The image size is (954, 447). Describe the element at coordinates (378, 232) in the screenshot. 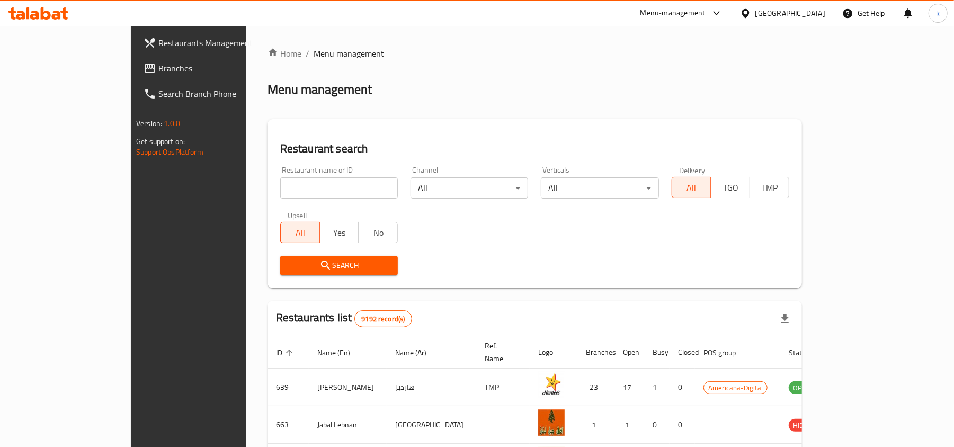

I see `button: No` at that location.